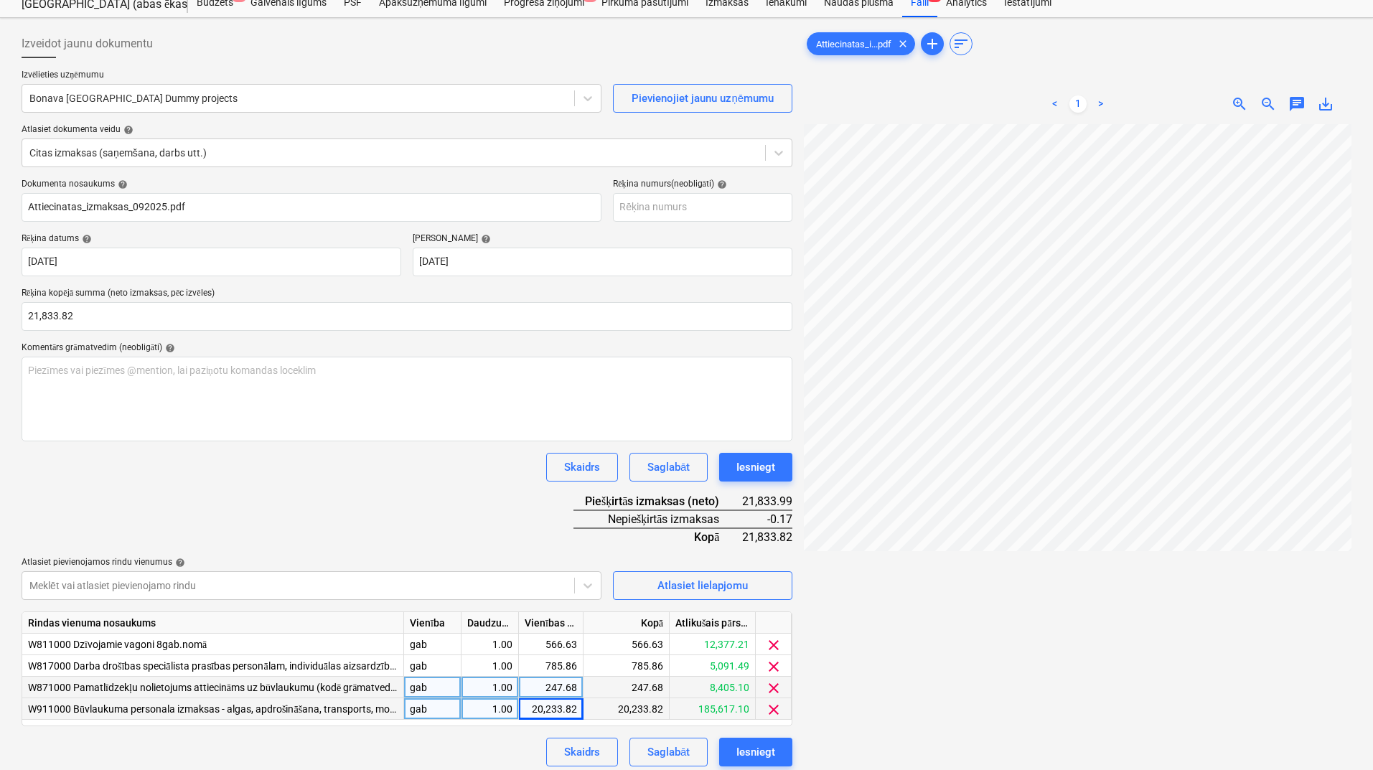 The height and width of the screenshot is (770, 1373). Describe the element at coordinates (767, 537) in the screenshot. I see `div: 21,833.82` at that location.